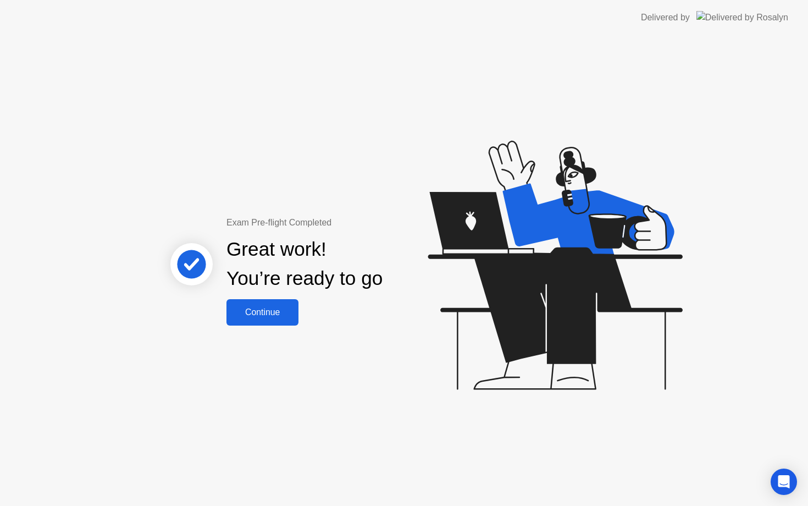 This screenshot has height=506, width=808. I want to click on div: Exam Pre-flight Completed, so click(340, 223).